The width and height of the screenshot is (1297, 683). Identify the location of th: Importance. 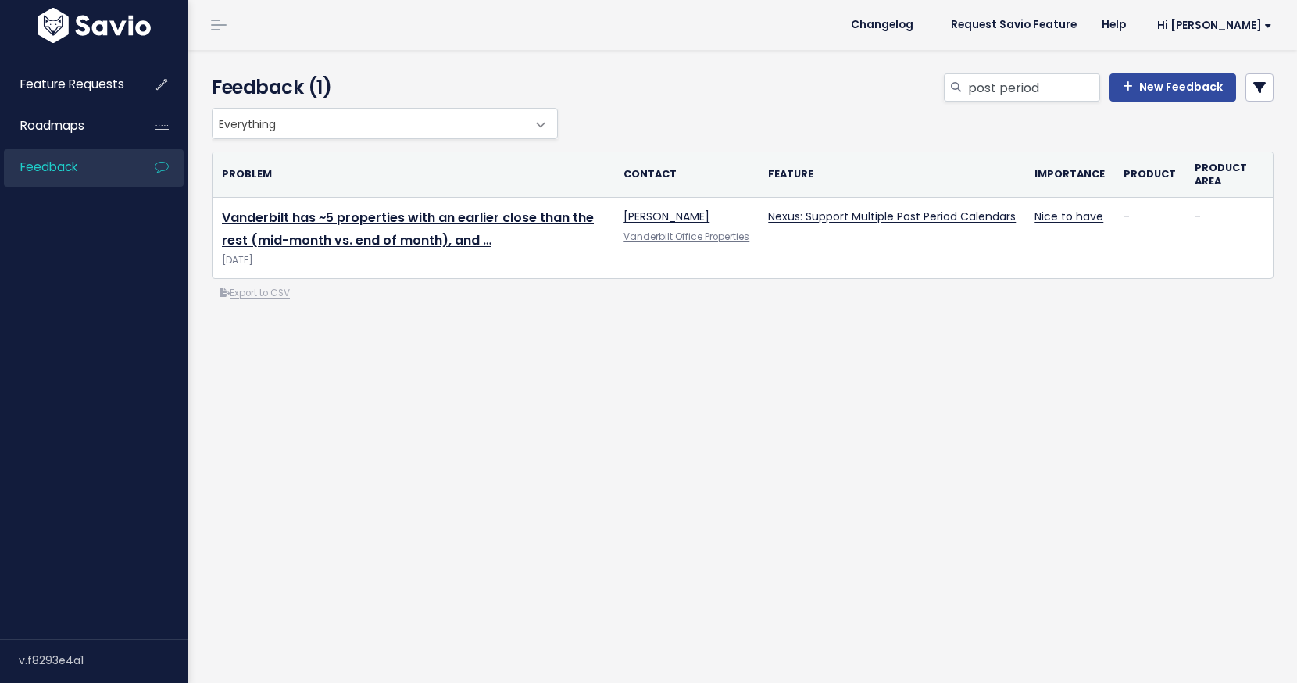
(1070, 175).